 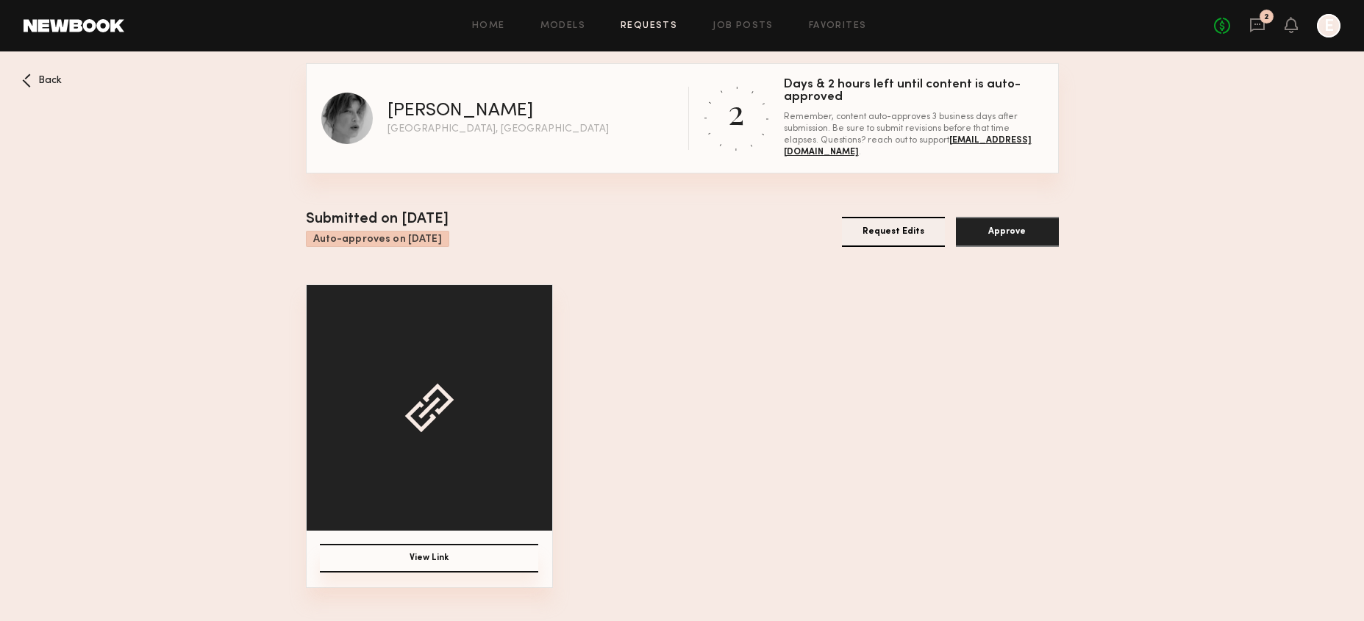 I want to click on img: Brittany H profile picture., so click(x=347, y=118).